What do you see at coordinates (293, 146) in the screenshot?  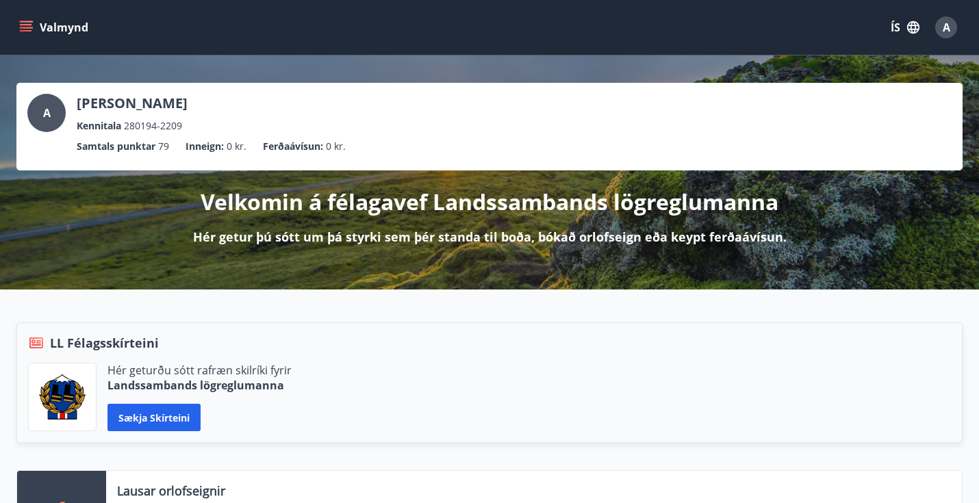 I see `p: Ferðaávísun :` at bounding box center [293, 146].